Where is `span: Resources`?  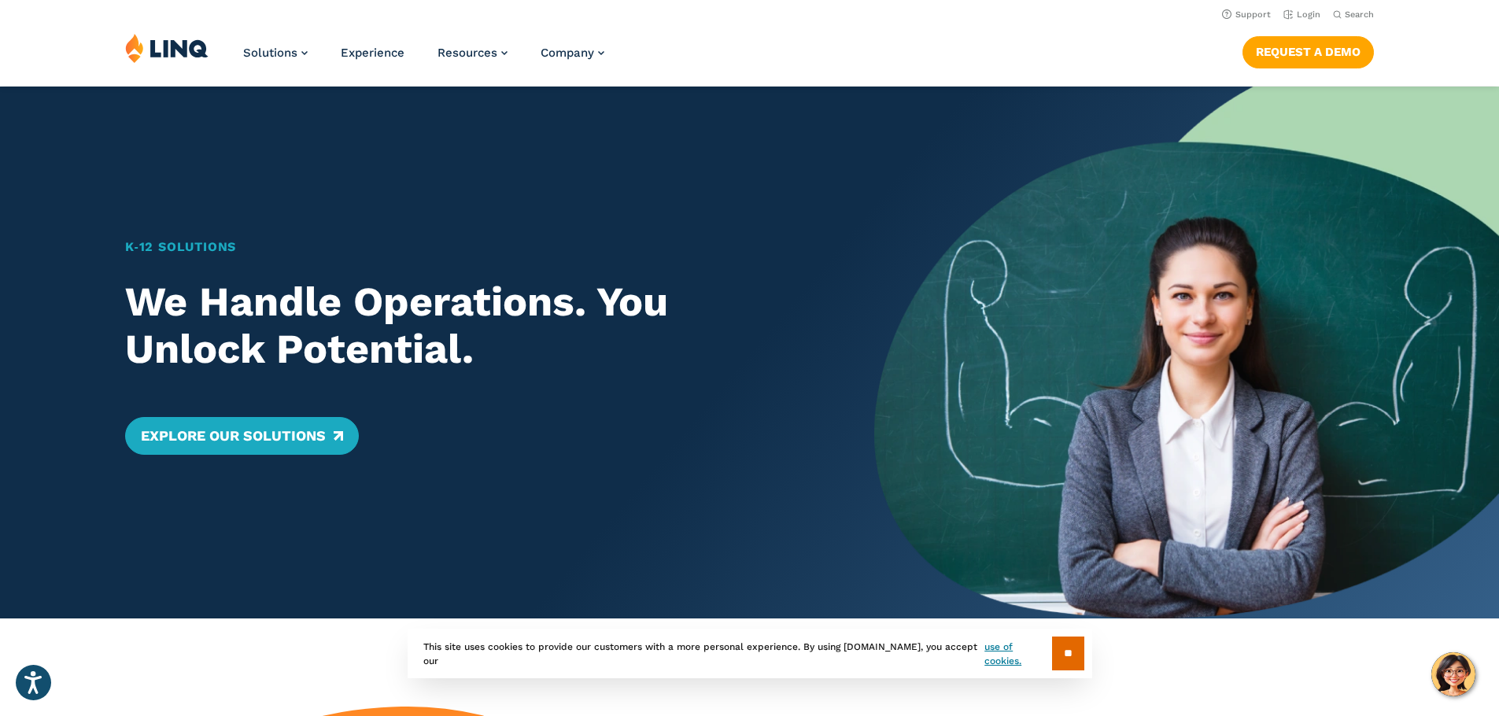 span: Resources is located at coordinates (467, 53).